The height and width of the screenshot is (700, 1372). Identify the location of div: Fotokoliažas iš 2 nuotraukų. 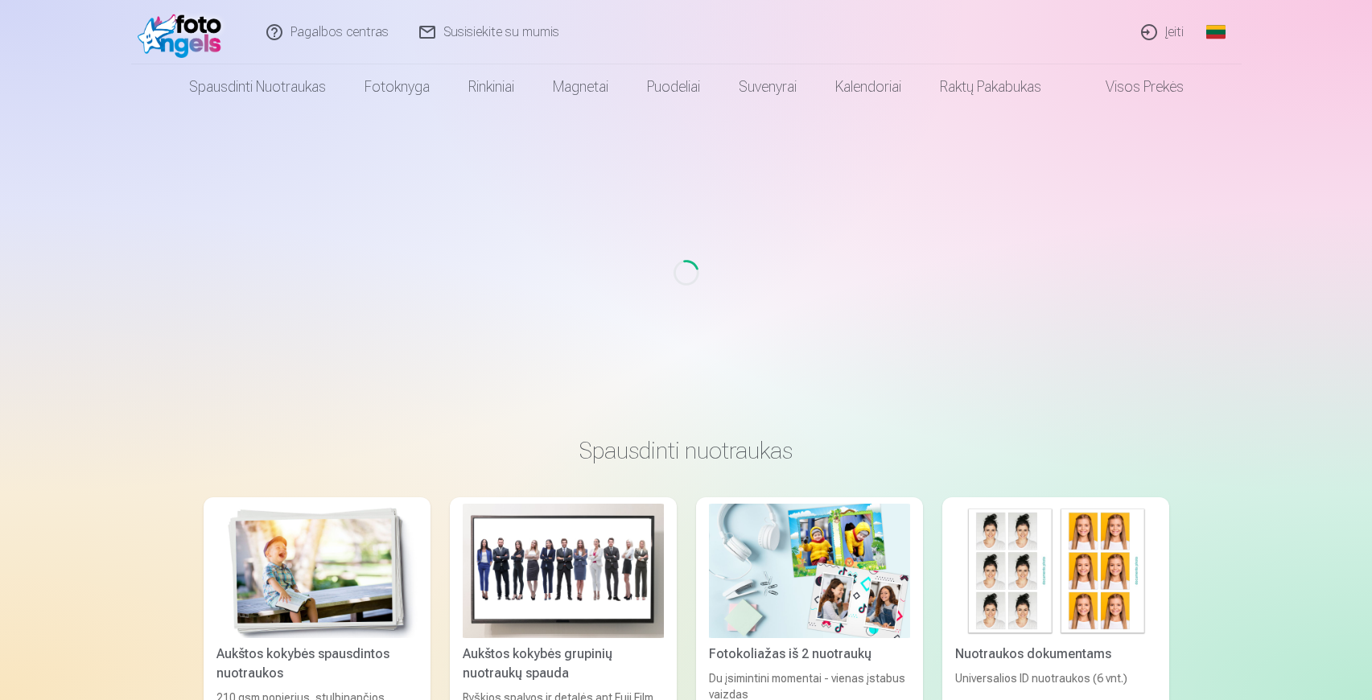
(810, 654).